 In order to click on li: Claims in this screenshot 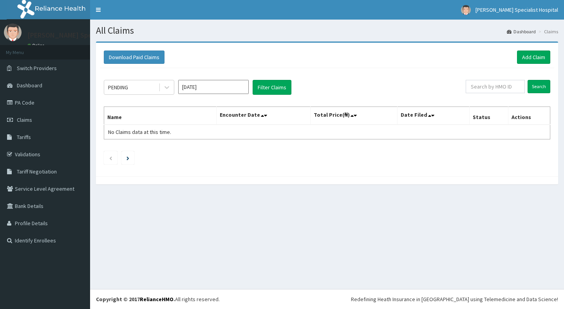, I will do `click(547, 31)`.